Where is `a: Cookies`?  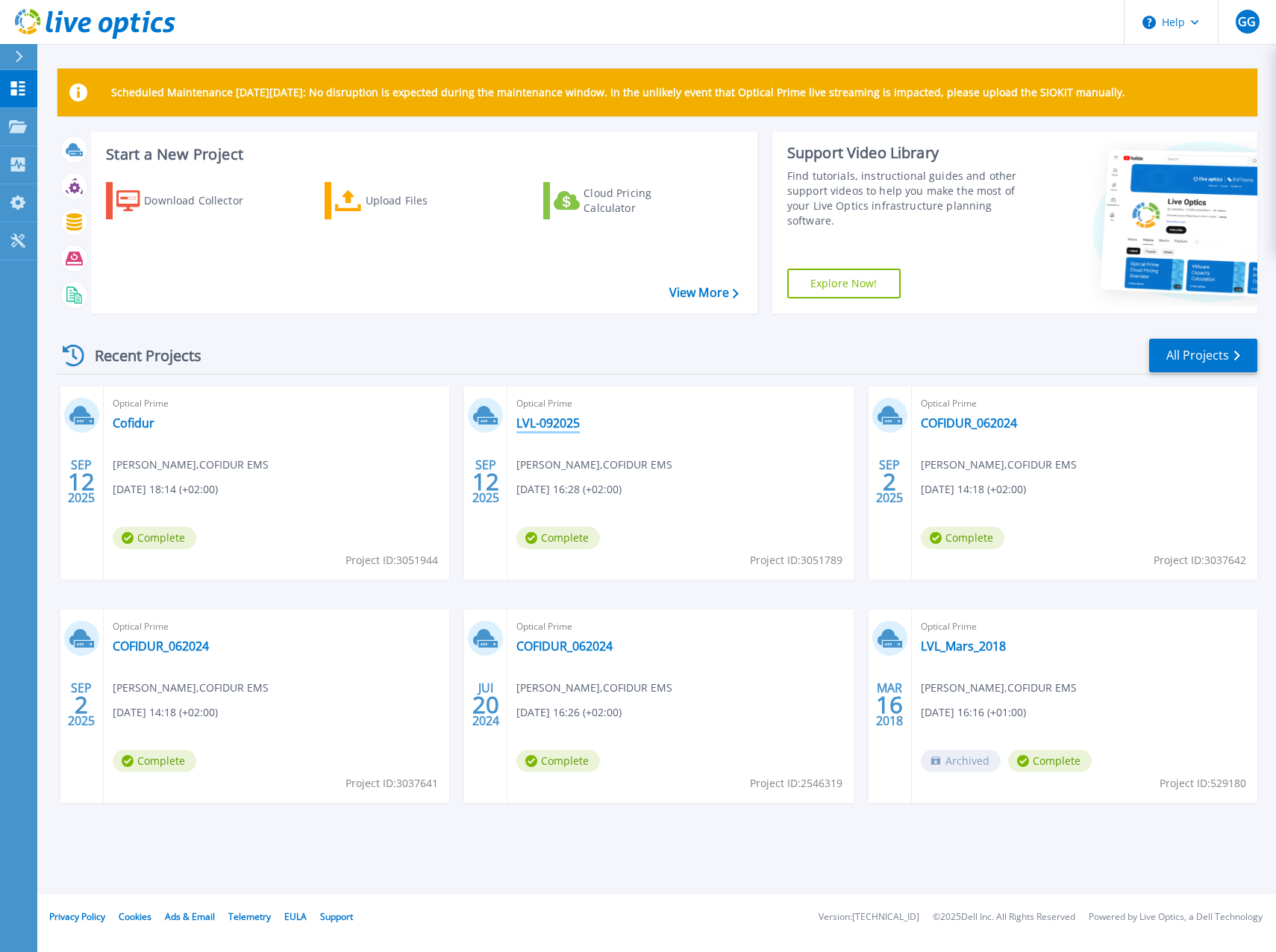 a: Cookies is located at coordinates (135, 916).